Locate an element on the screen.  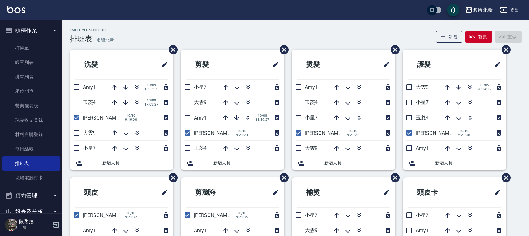
h2: Employee Schedule is located at coordinates (92, 30).